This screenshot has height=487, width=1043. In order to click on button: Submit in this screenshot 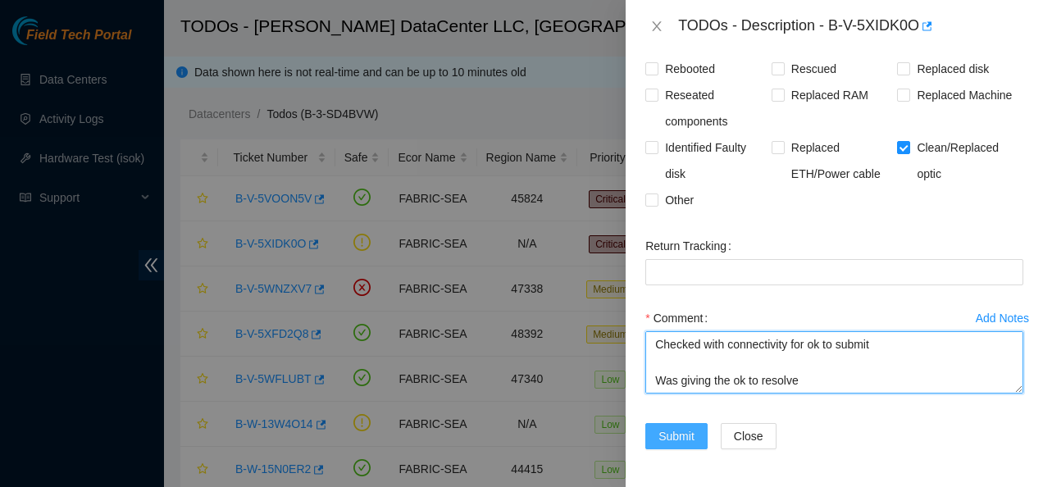, I will do `click(676, 436)`.